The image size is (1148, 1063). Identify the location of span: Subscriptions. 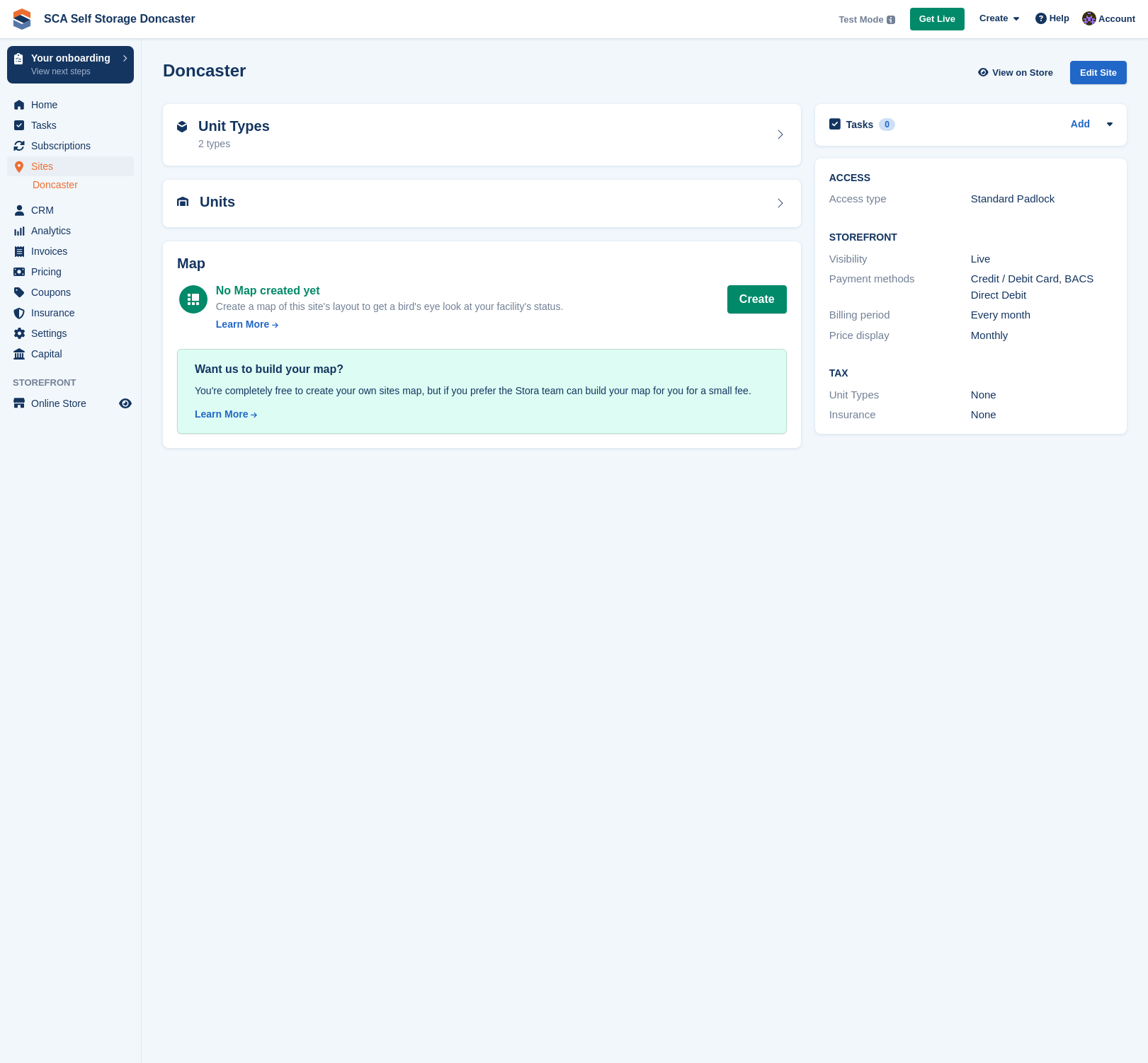
(73, 146).